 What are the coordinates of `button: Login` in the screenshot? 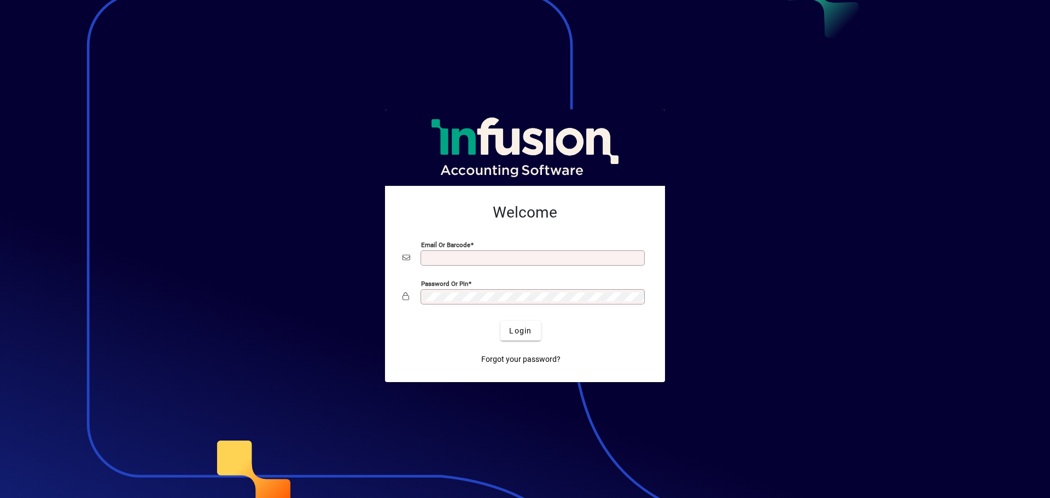 It's located at (520, 331).